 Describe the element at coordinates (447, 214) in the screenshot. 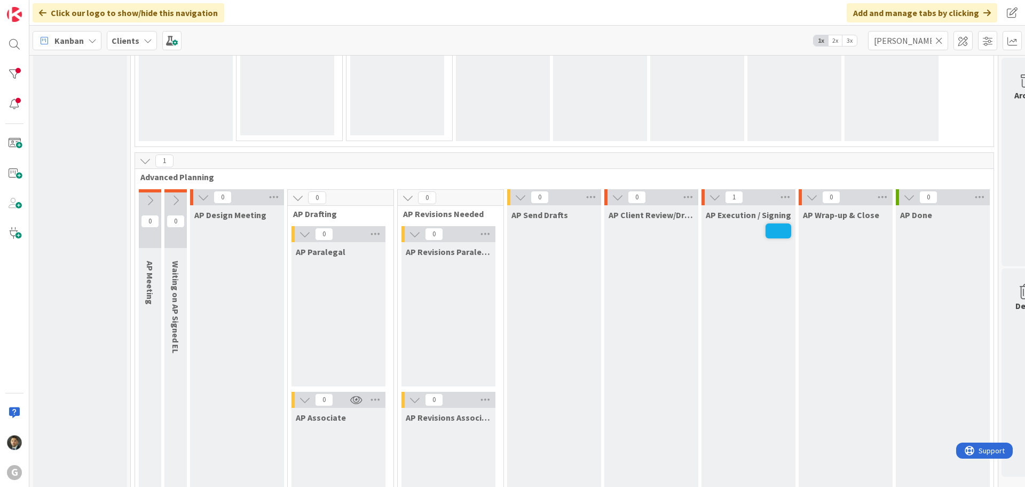

I see `span: AP Revisions Needed` at that location.